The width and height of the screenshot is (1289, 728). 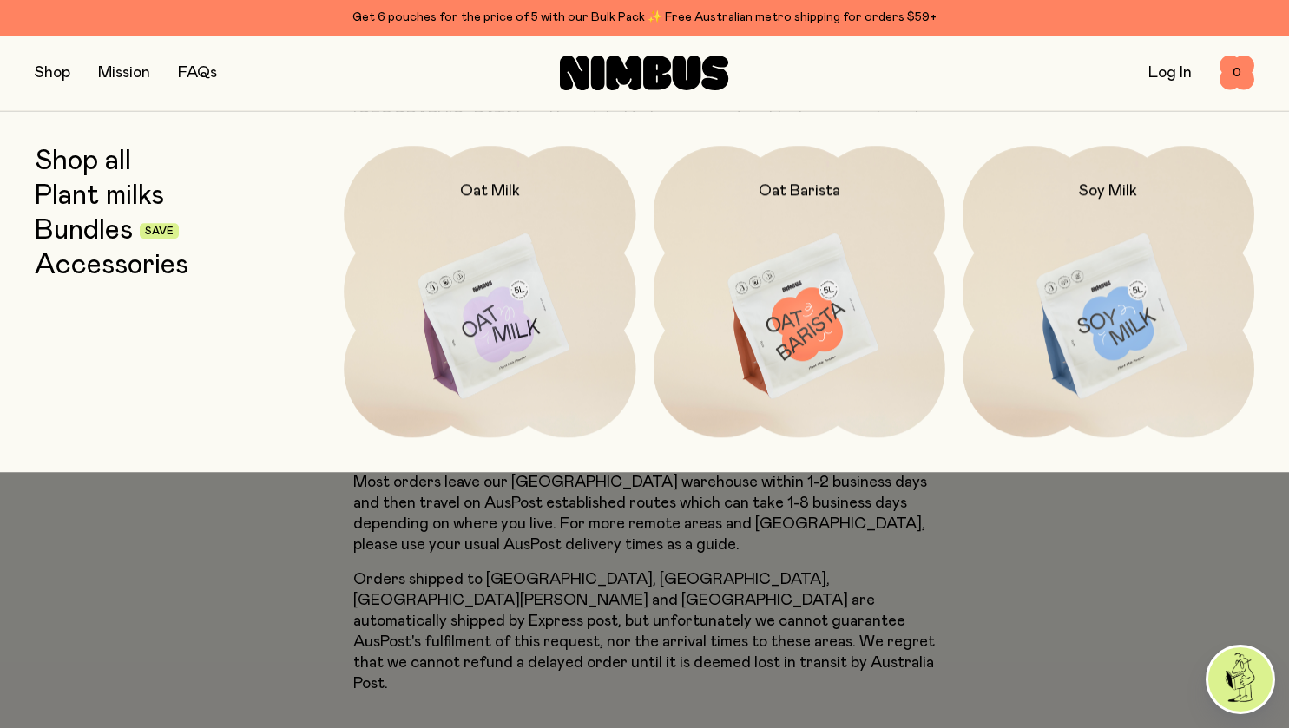 I want to click on h2: Oat Barista, so click(x=799, y=191).